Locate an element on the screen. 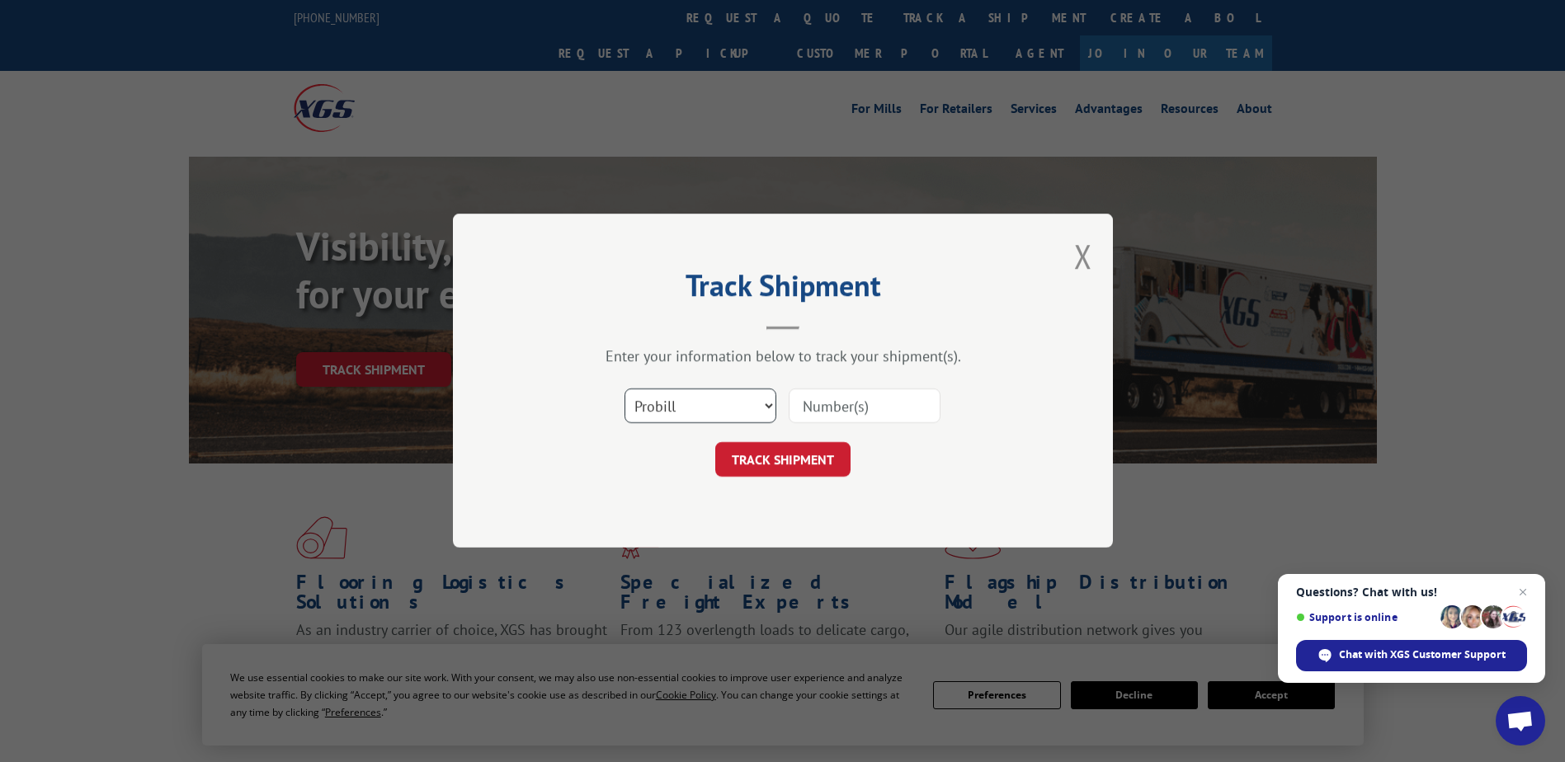  span: Questions? Chat with us! is located at coordinates (1412, 592).